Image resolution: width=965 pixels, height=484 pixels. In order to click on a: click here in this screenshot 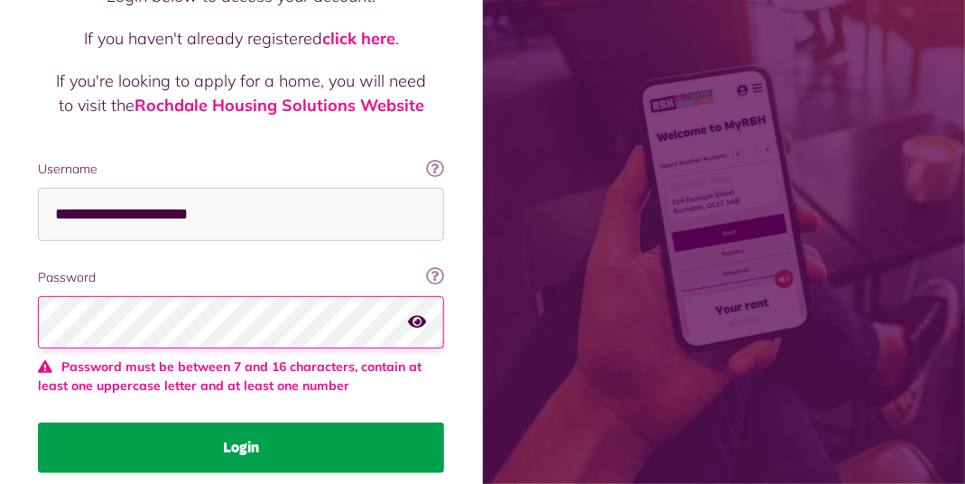, I will do `click(359, 38)`.